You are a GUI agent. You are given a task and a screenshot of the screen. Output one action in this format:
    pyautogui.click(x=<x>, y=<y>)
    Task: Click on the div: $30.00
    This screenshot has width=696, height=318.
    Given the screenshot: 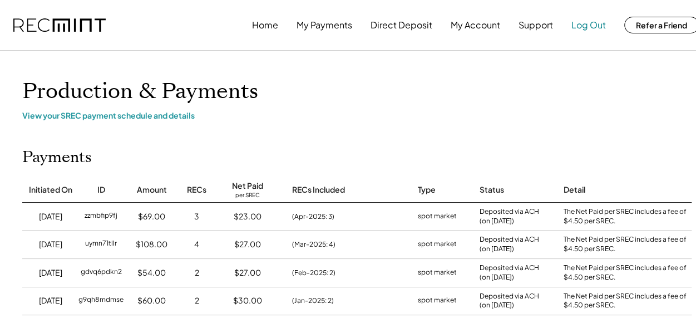 What is the action you would take?
    pyautogui.click(x=248, y=300)
    